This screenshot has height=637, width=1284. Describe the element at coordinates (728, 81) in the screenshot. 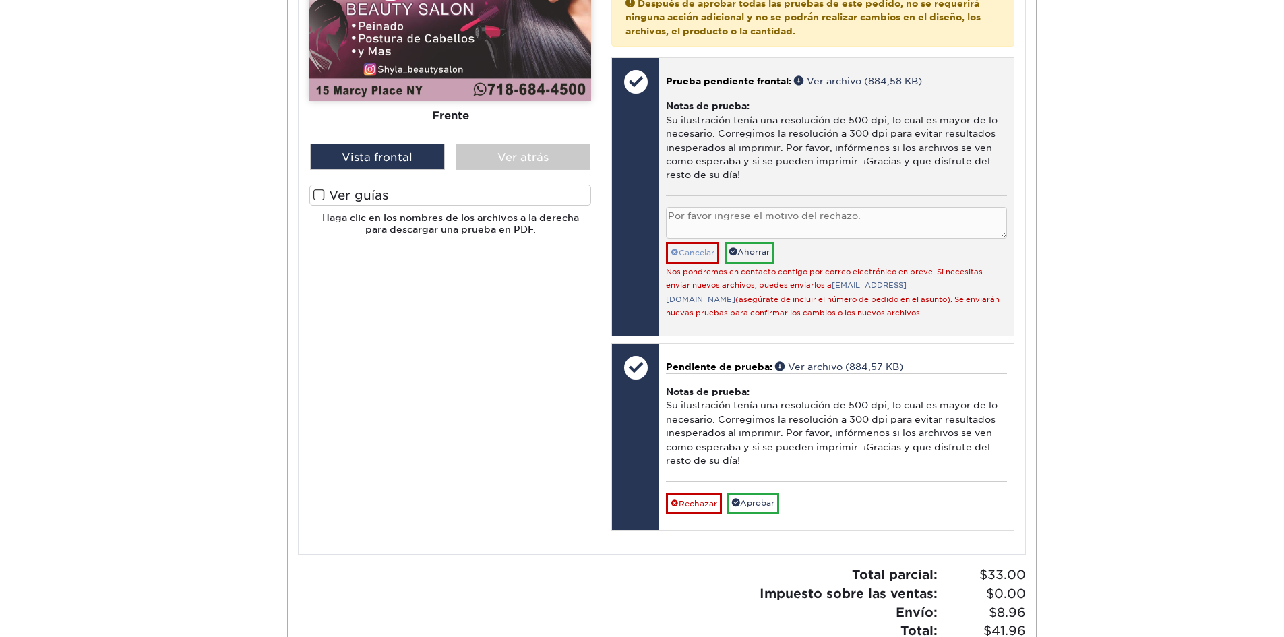

I see `font: Prueba pendiente frontal:` at that location.